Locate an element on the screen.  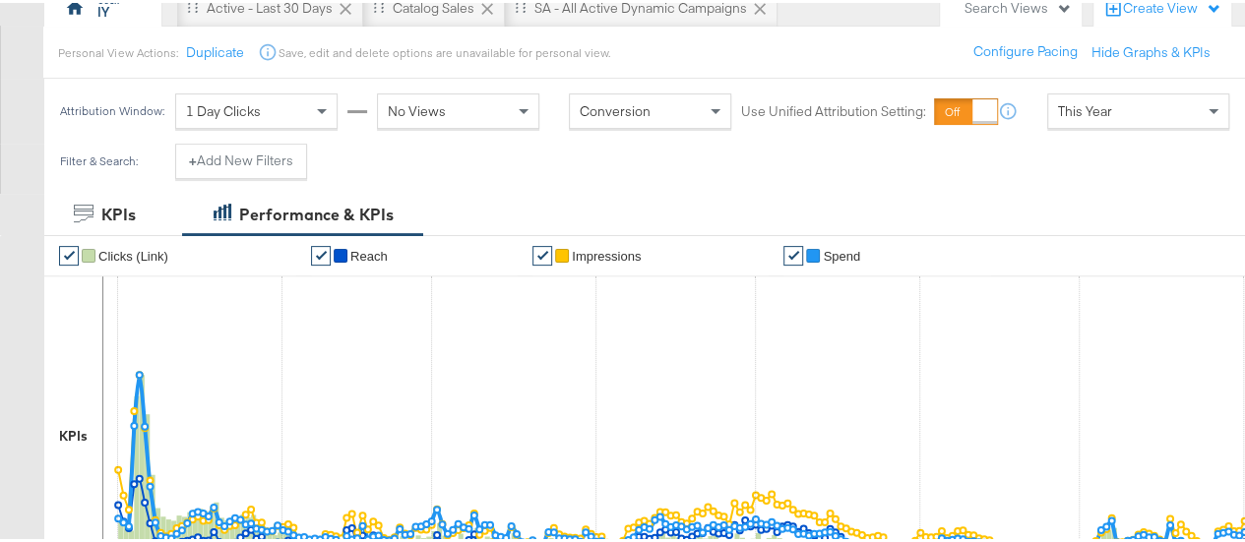
span: Reach is located at coordinates (369, 253).